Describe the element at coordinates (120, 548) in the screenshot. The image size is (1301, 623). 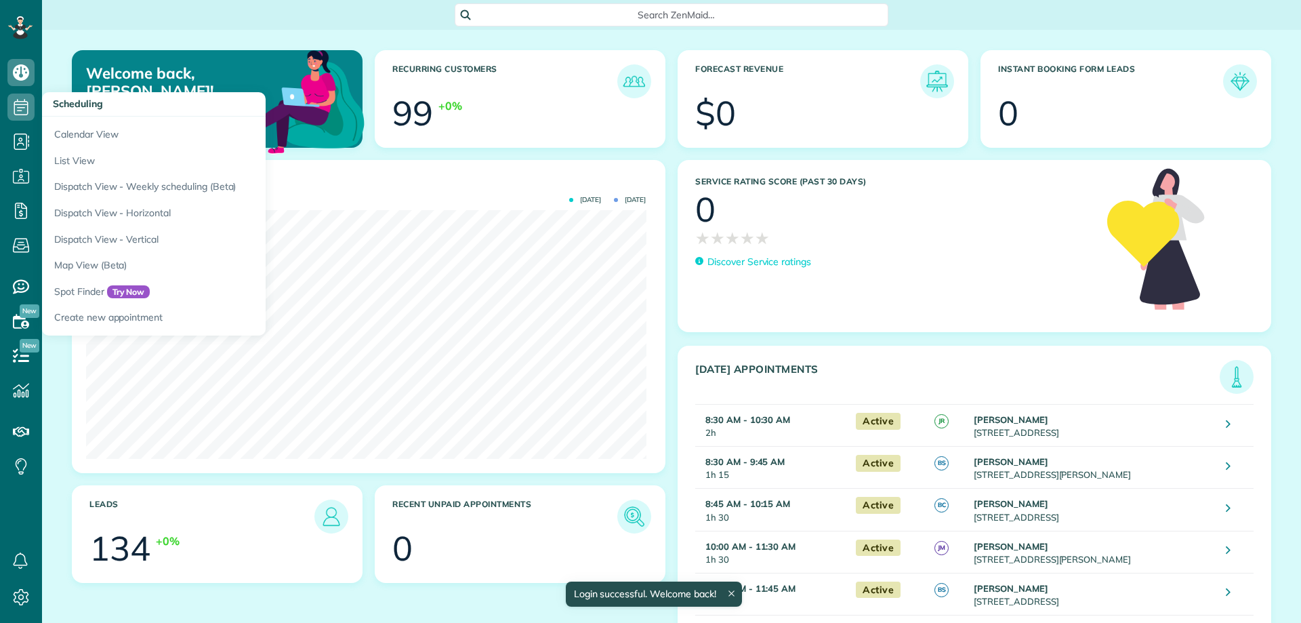
I see `div: 134` at that location.